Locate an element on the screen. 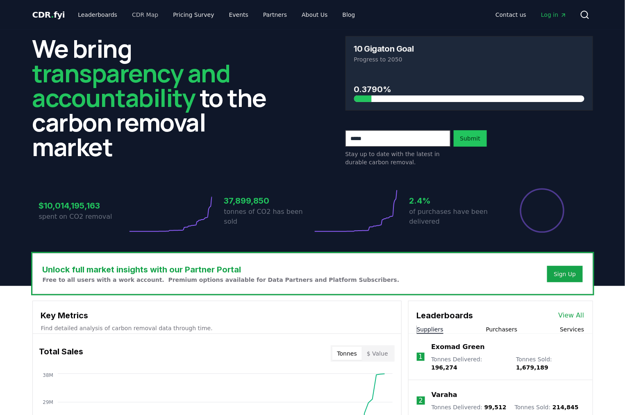 This screenshot has height=415, width=625. button: Services is located at coordinates (572, 330).